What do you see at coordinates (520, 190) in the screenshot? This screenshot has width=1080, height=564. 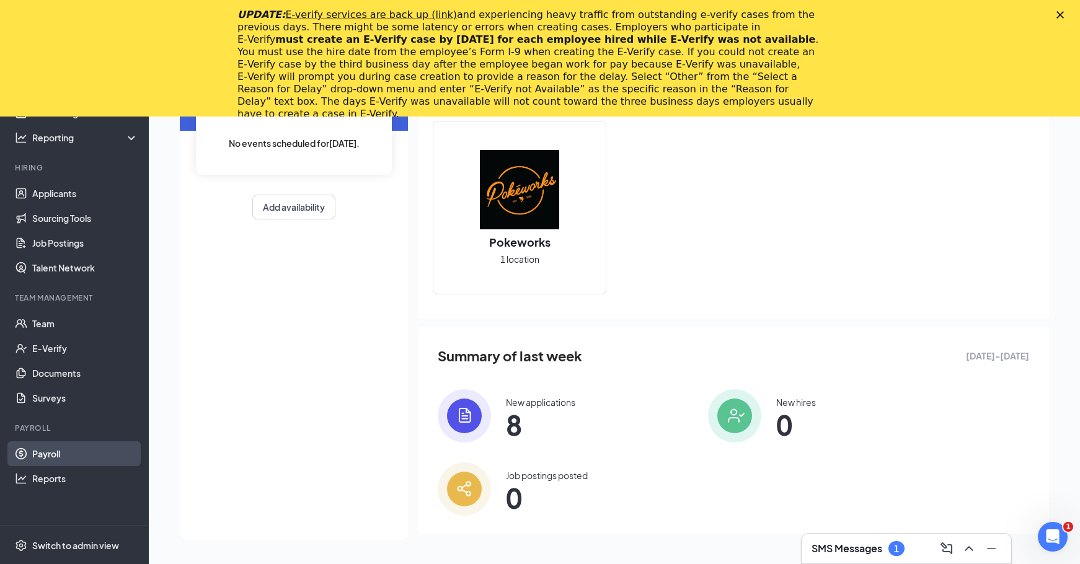 I see `img: Pokeworks` at bounding box center [520, 190].